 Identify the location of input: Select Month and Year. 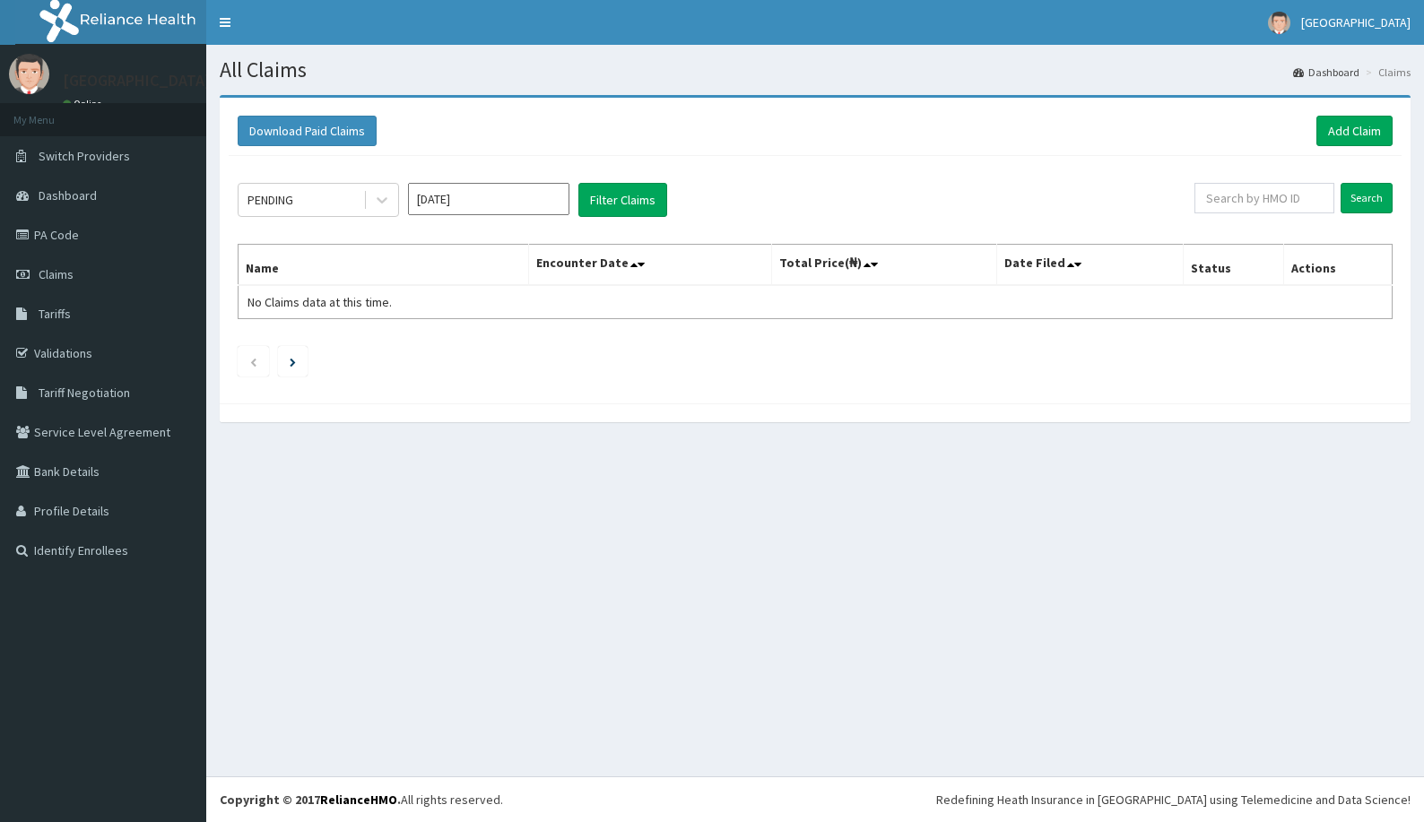
(489, 199).